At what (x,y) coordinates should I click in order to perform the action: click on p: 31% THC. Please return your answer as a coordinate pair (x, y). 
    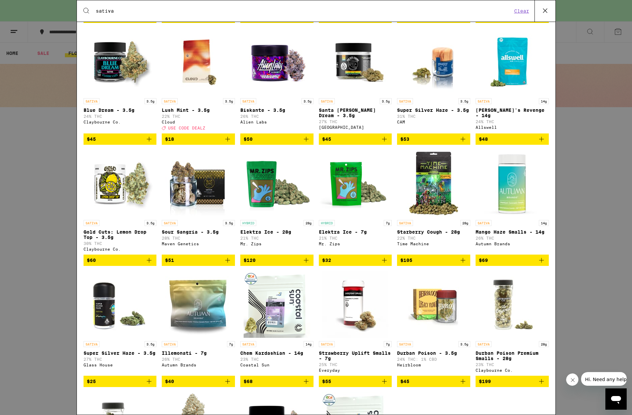
    Looking at the image, I should click on (434, 116).